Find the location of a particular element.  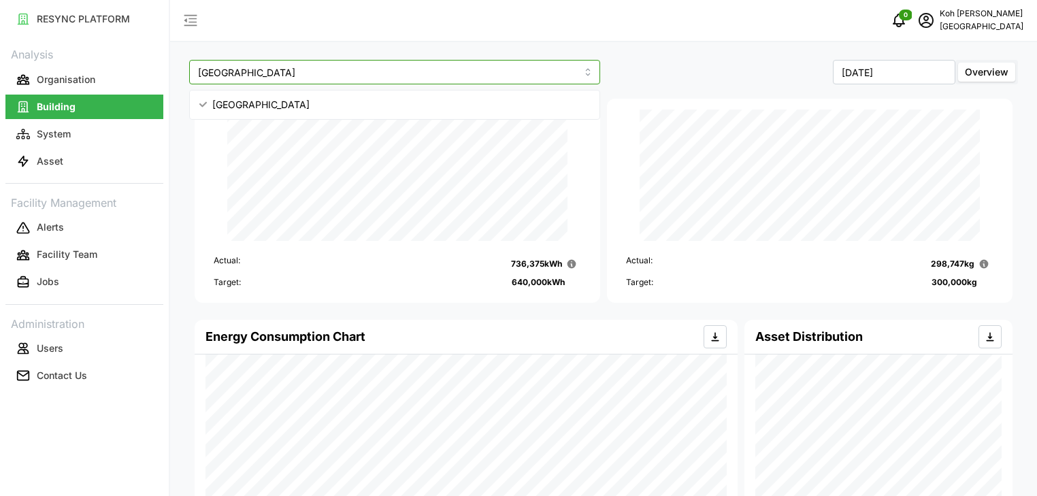

p: 736,375 kWh is located at coordinates (536, 264).